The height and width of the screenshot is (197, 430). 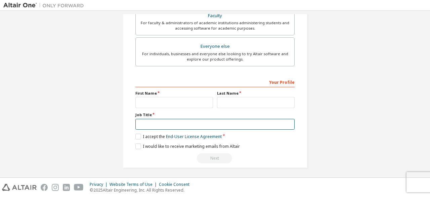 What do you see at coordinates (100, 184) in the screenshot?
I see `div: Privacy` at bounding box center [100, 184].